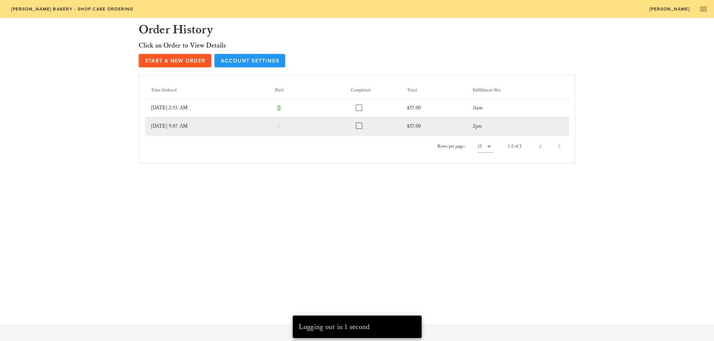 The width and height of the screenshot is (714, 341). What do you see at coordinates (175, 61) in the screenshot?
I see `a: Start a New Order` at bounding box center [175, 61].